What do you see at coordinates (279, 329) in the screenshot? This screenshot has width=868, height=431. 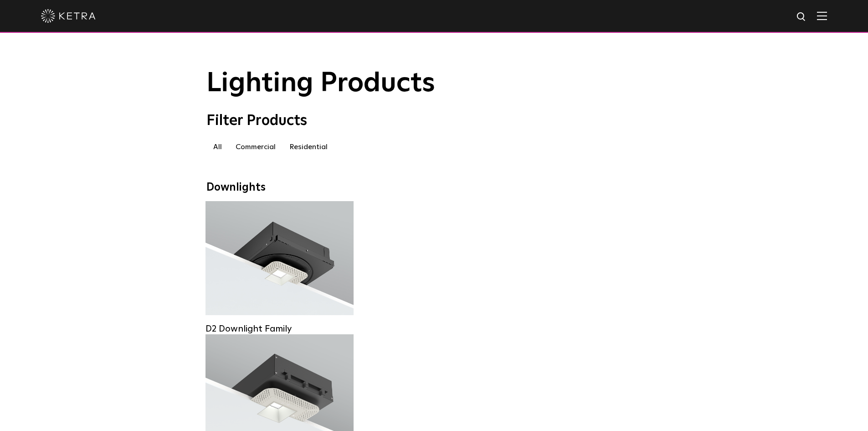 I see `div: D2 Downlight Family` at bounding box center [279, 329].